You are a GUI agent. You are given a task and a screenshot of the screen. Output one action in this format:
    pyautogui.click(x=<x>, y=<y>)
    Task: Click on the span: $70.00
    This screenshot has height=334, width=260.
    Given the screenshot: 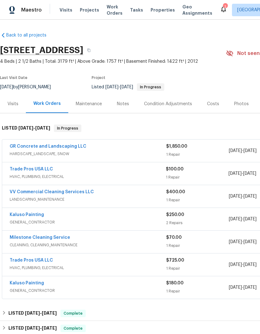 What is the action you would take?
    pyautogui.click(x=174, y=238)
    